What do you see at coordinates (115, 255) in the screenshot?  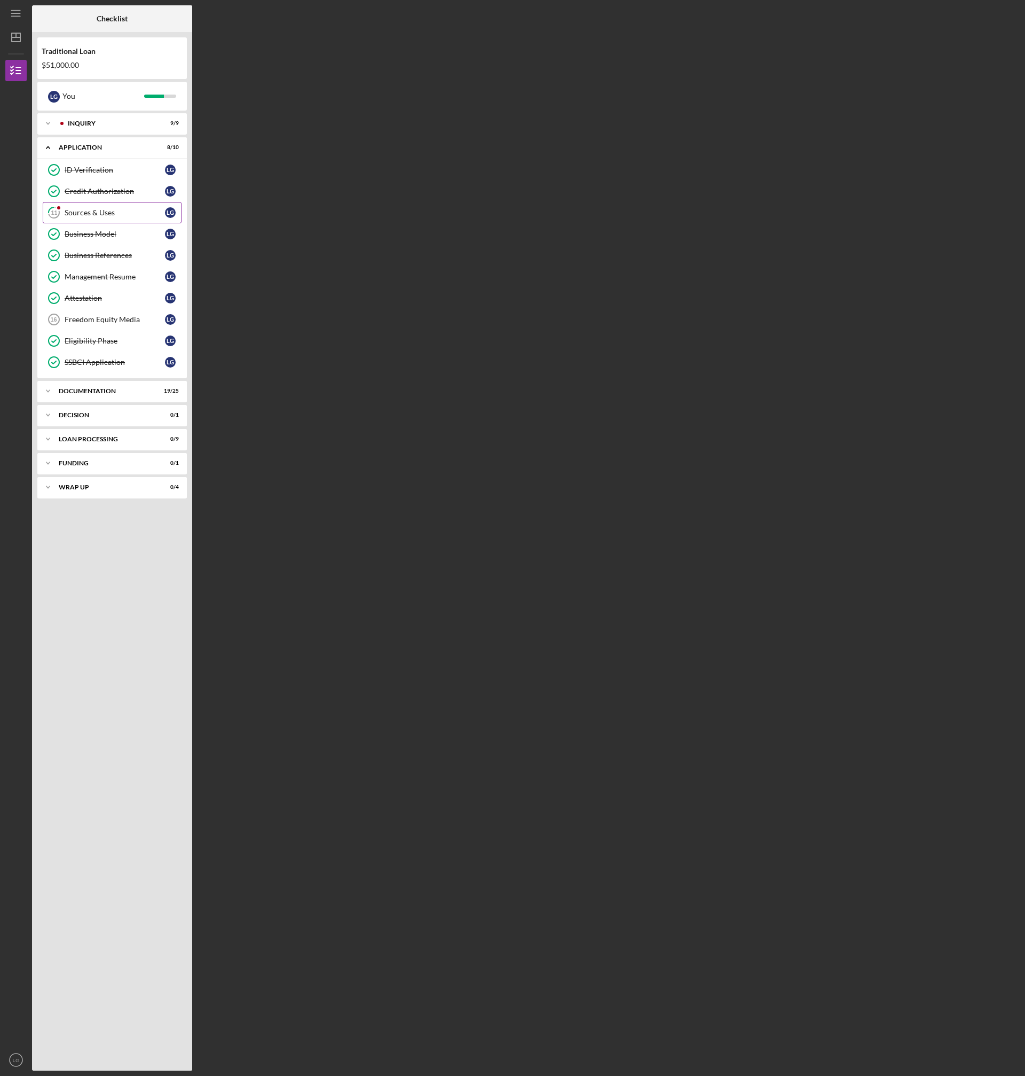 I see `div: Business References` at bounding box center [115, 255].